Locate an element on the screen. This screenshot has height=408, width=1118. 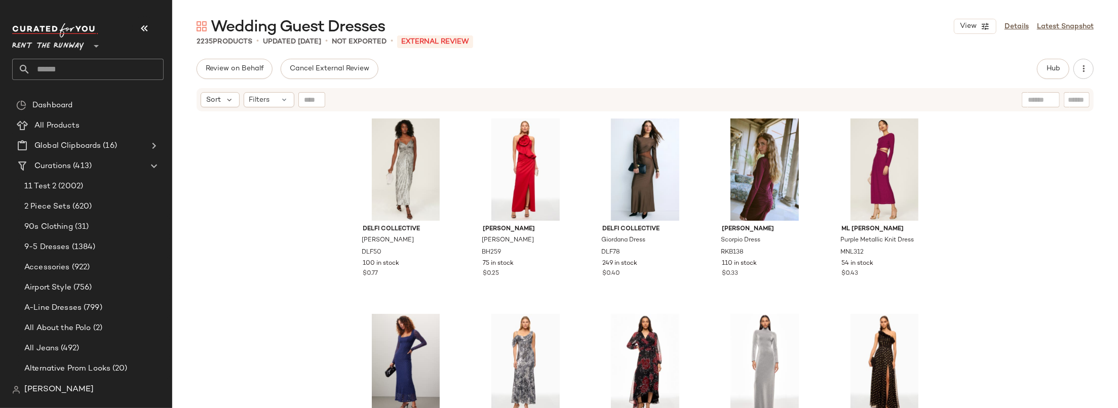
span: Giordana Dress is located at coordinates (623, 241).